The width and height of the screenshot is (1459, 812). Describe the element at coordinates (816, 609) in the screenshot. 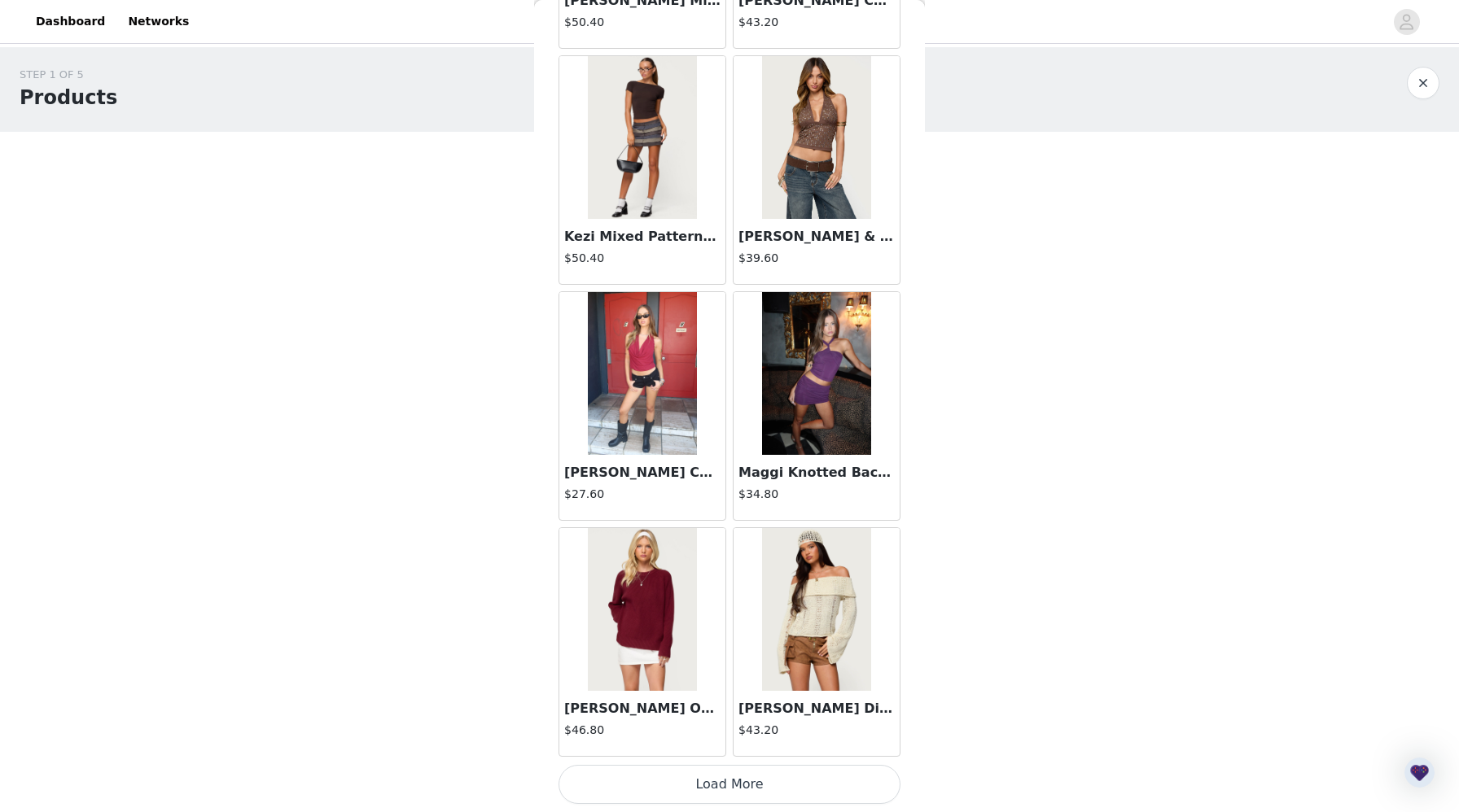

I see `img: Renna Distressed Fold Over Knit Top` at that location.